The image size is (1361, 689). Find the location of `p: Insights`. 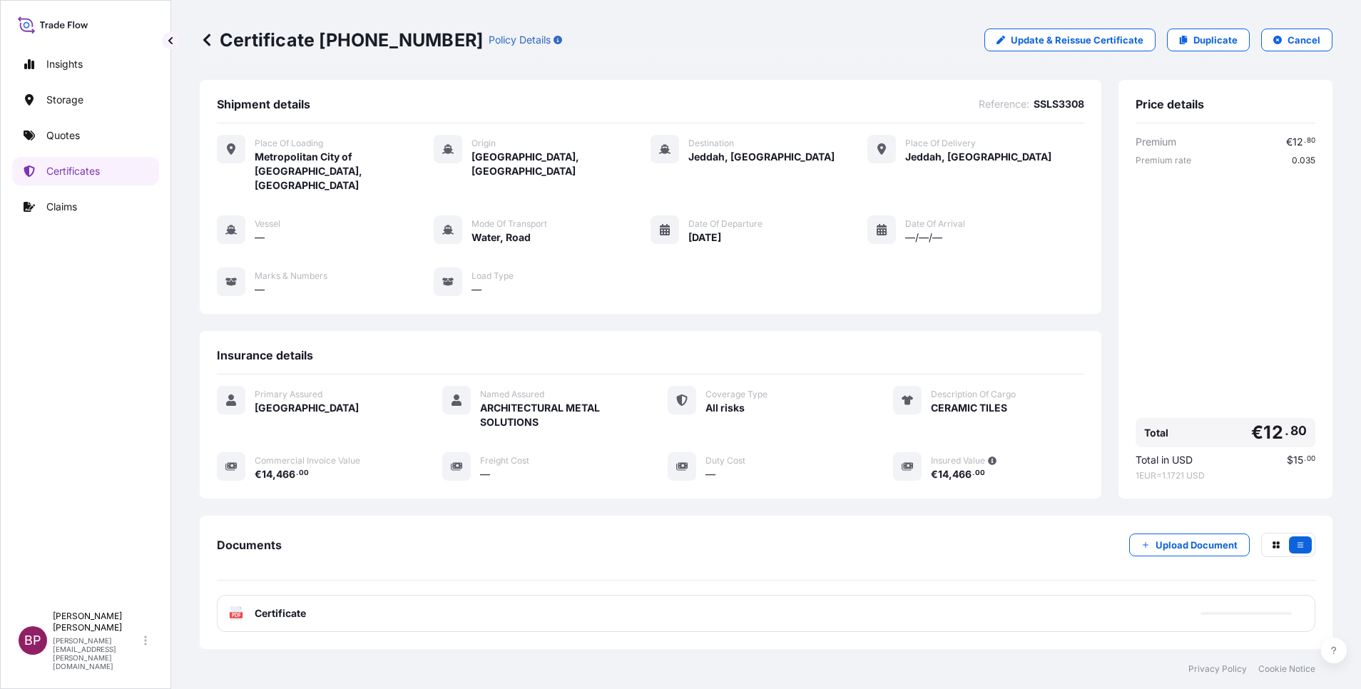

p: Insights is located at coordinates (64, 64).